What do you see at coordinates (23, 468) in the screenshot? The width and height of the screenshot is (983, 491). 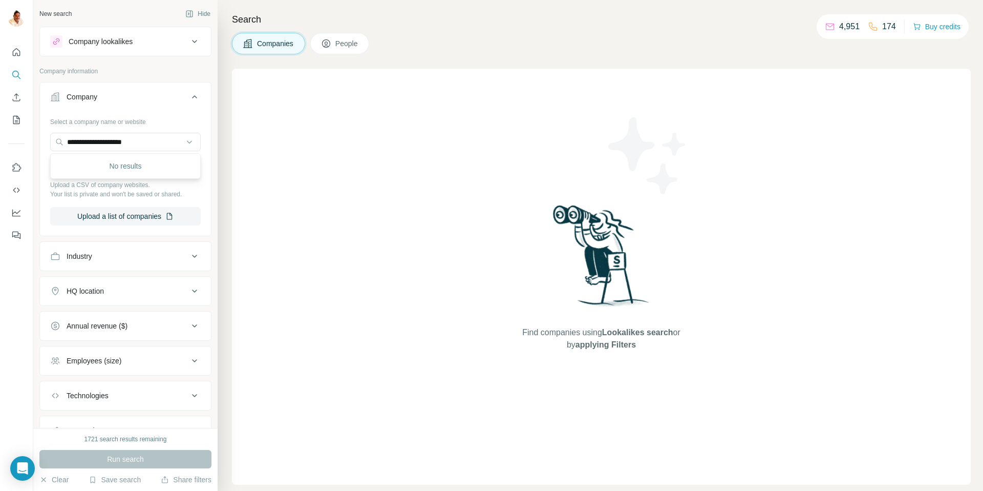 I see `div: Open Intercom Messenger` at bounding box center [23, 468].